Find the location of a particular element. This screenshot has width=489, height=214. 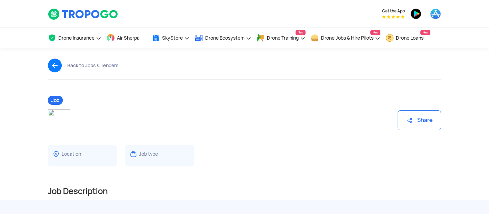

a: Drone TrainingNew is located at coordinates (281, 38).